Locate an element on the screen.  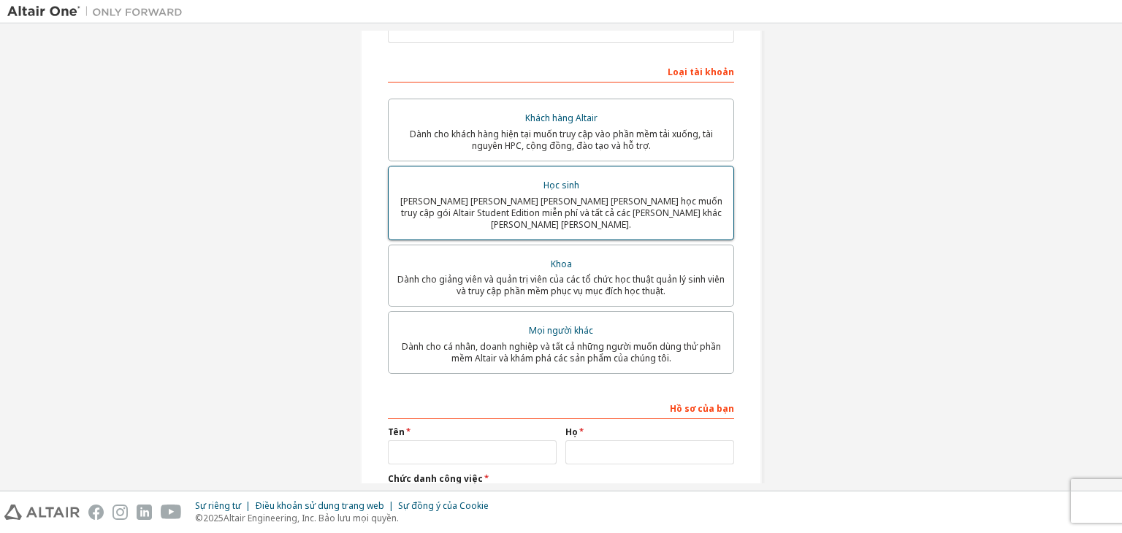
font: Dành cho cá nhân, doanh nghiệp và tất cả những người muốn dùng thử phần mềm Altair và khám phá cá... is located at coordinates (561, 352).